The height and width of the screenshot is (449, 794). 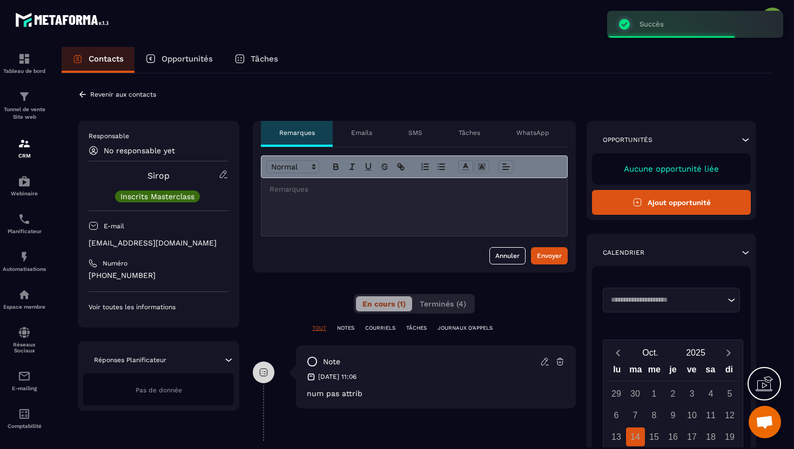 What do you see at coordinates (319, 328) in the screenshot?
I see `p: TOUT` at bounding box center [319, 328].